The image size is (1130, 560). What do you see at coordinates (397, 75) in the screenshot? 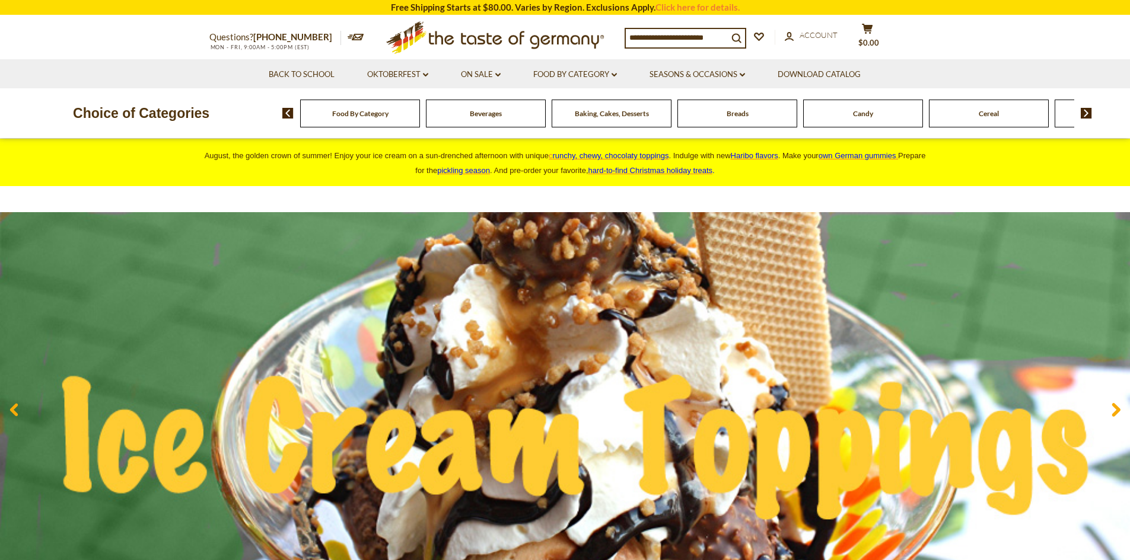
I see `a: Oktoberfest` at bounding box center [397, 75].